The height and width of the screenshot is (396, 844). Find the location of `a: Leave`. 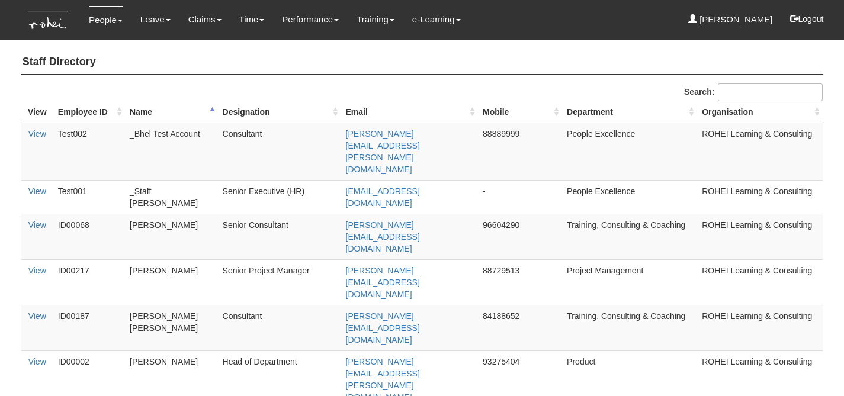

a: Leave is located at coordinates (155, 20).